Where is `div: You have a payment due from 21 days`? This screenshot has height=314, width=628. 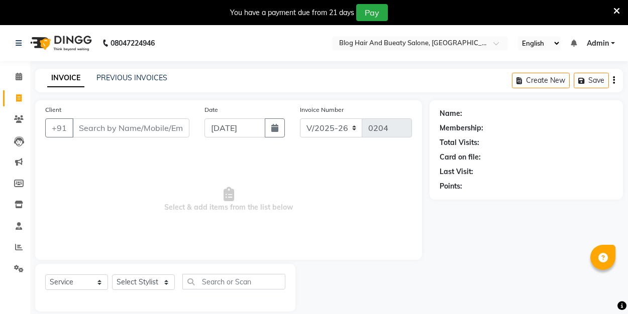
div: You have a payment due from 21 days is located at coordinates (292, 13).